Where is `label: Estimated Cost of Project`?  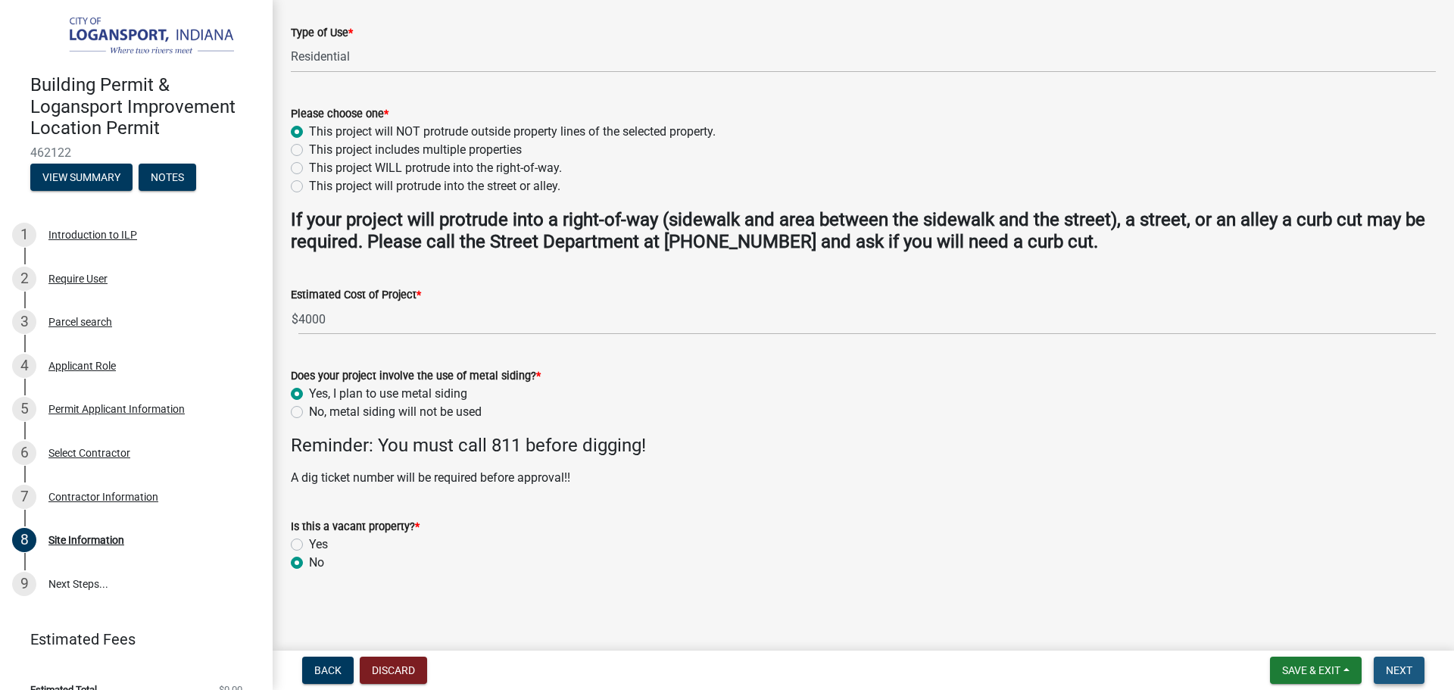 label: Estimated Cost of Project is located at coordinates (356, 295).